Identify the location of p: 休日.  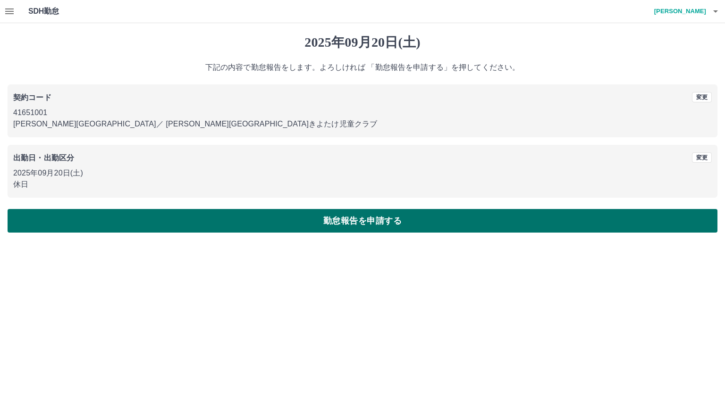
(363, 185).